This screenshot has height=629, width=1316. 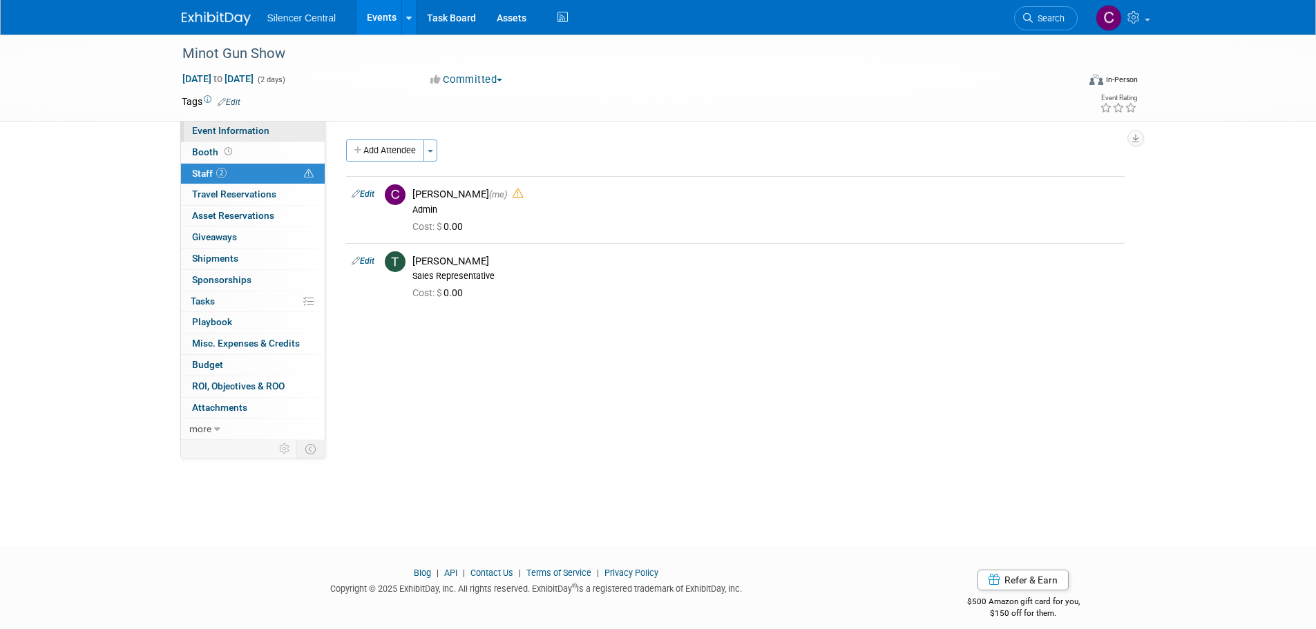 I want to click on div: Admin, so click(x=766, y=210).